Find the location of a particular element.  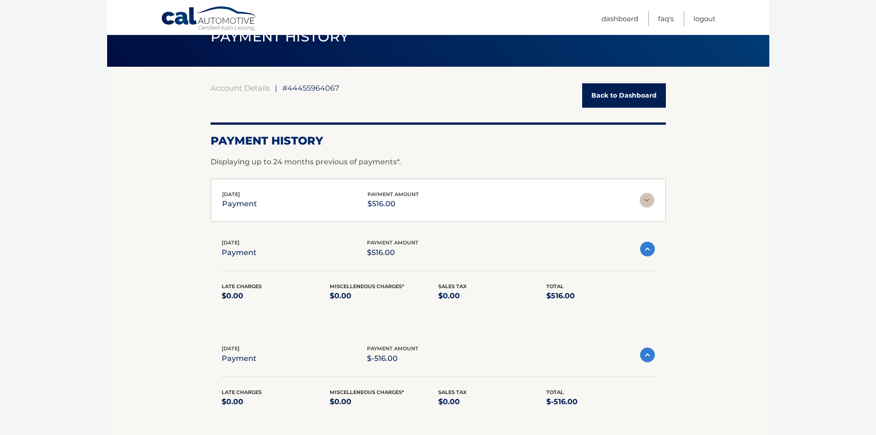

a: FAQ's is located at coordinates (666, 18).